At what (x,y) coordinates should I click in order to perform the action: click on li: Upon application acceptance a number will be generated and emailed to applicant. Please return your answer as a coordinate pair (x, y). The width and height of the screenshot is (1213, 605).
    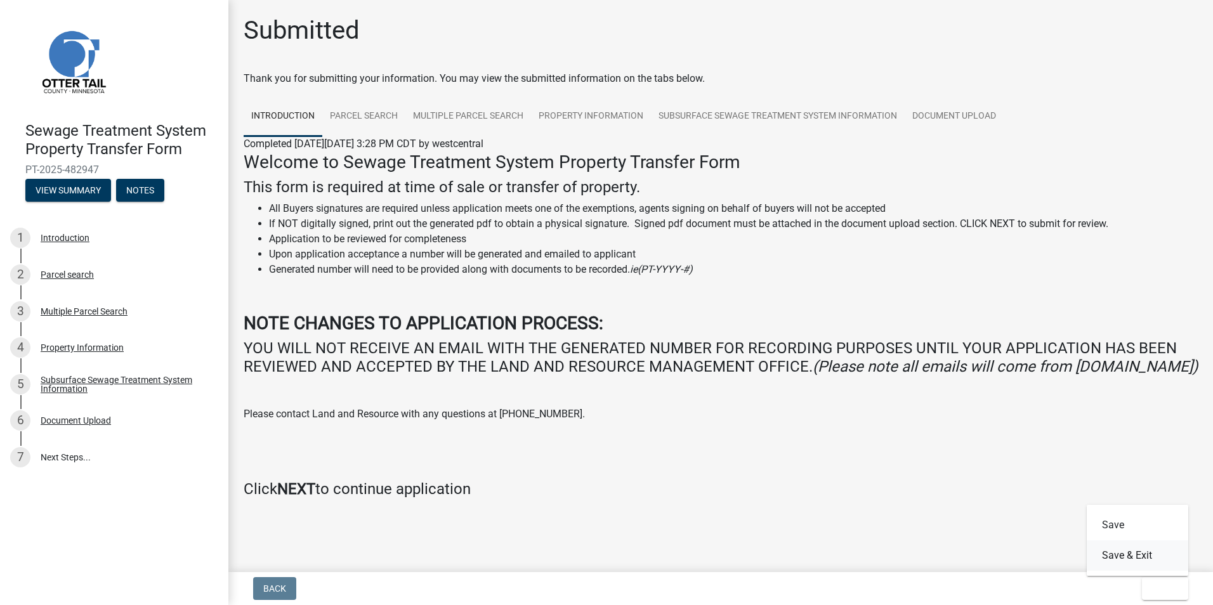
    Looking at the image, I should click on (733, 254).